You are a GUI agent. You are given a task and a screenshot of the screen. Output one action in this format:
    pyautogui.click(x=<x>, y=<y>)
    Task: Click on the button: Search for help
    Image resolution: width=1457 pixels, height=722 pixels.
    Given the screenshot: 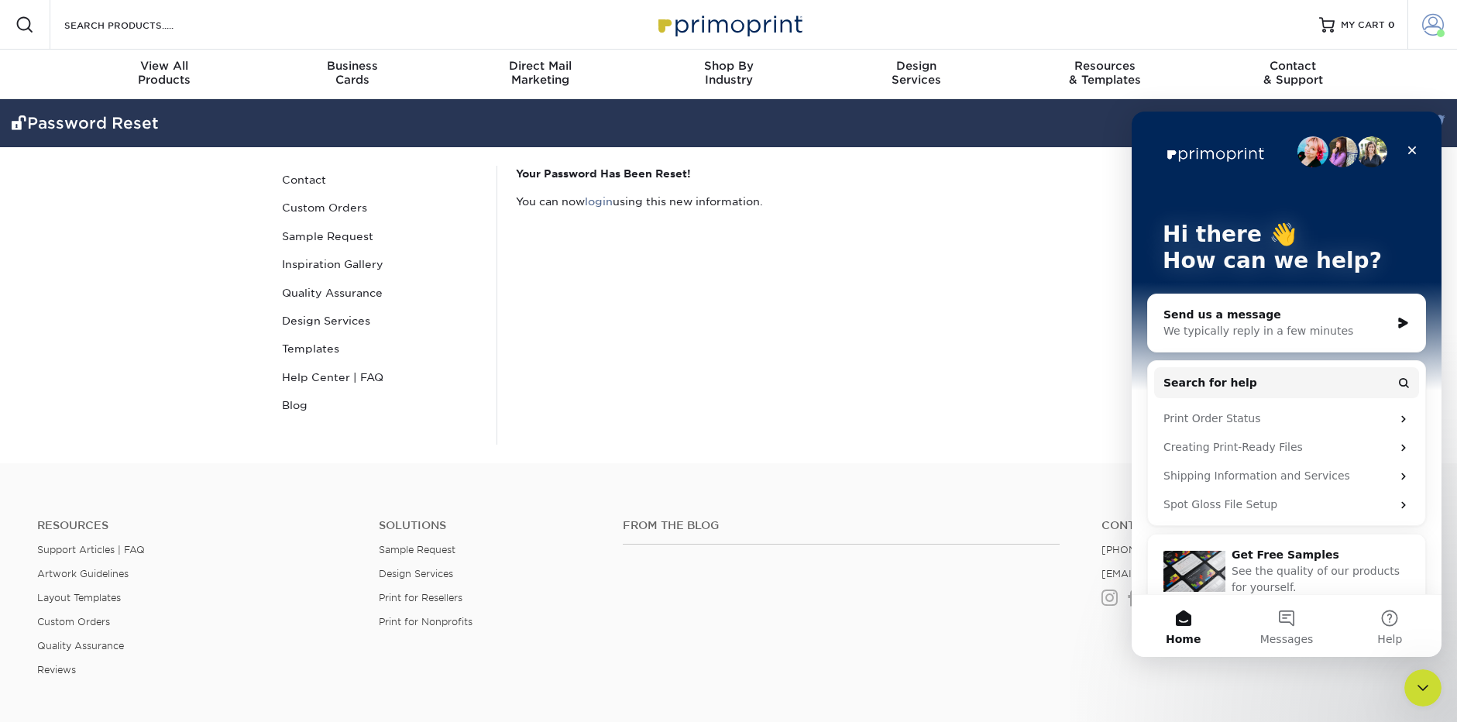 What is the action you would take?
    pyautogui.click(x=155, y=271)
    